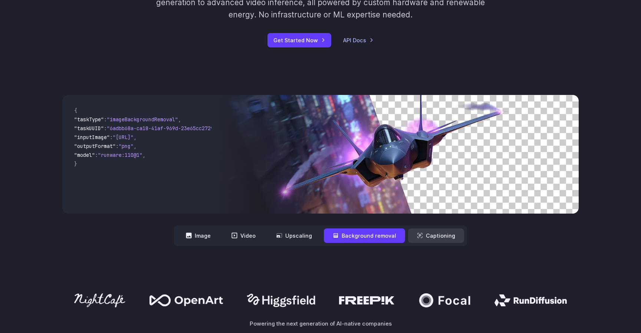 This screenshot has width=641, height=333. Describe the element at coordinates (294, 236) in the screenshot. I see `button: Upscaling` at that location.